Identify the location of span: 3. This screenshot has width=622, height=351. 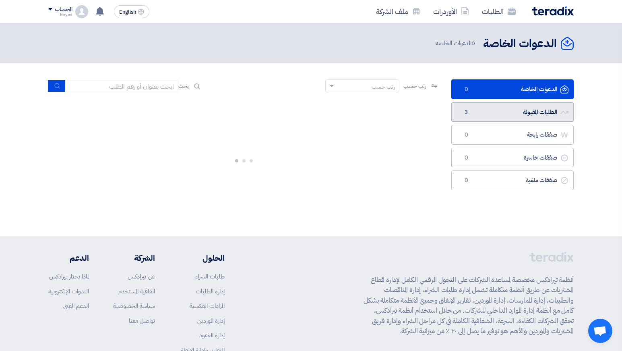
(466, 112).